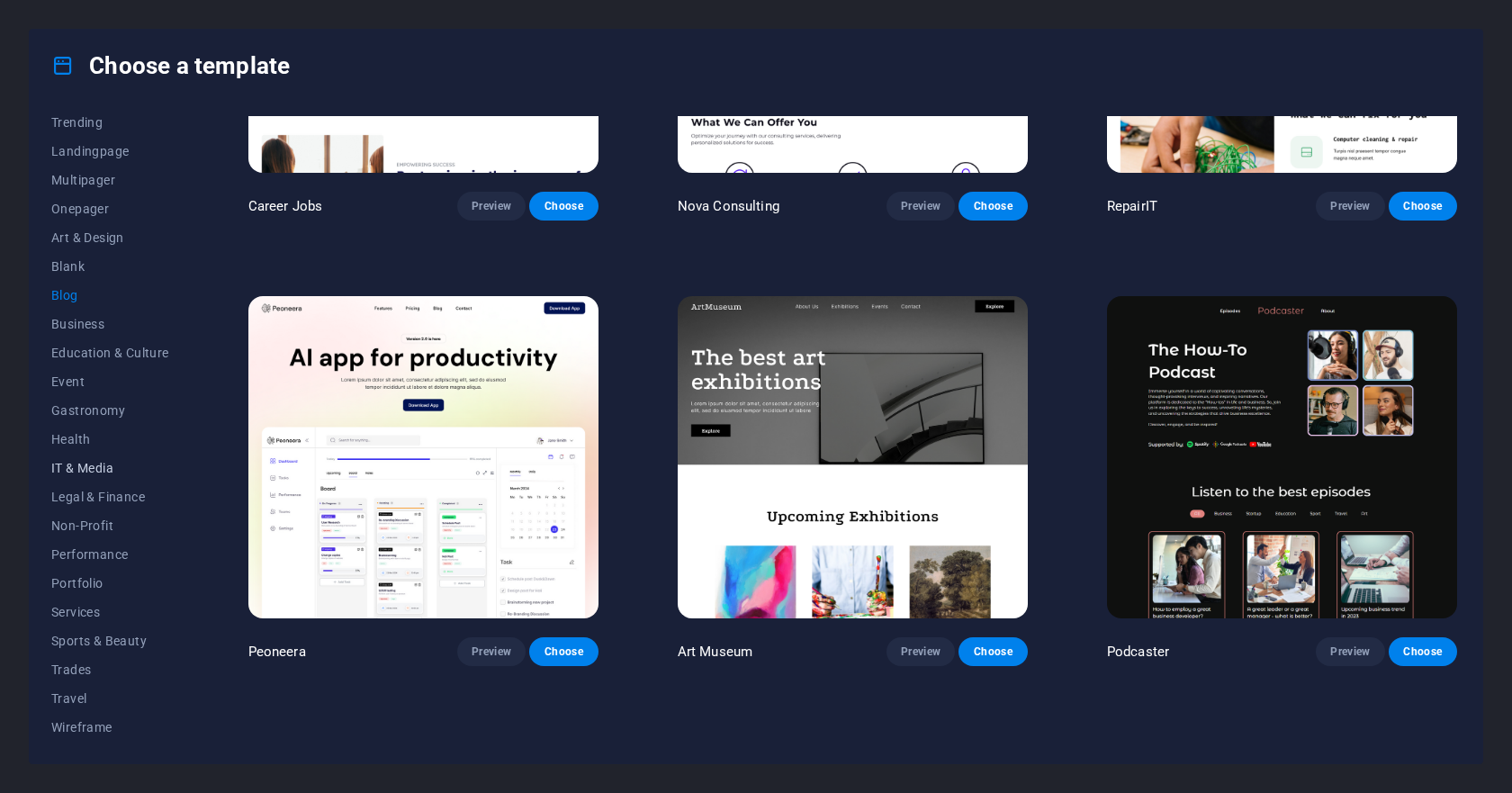 The width and height of the screenshot is (1512, 793). What do you see at coordinates (110, 382) in the screenshot?
I see `span: Event` at bounding box center [110, 382].